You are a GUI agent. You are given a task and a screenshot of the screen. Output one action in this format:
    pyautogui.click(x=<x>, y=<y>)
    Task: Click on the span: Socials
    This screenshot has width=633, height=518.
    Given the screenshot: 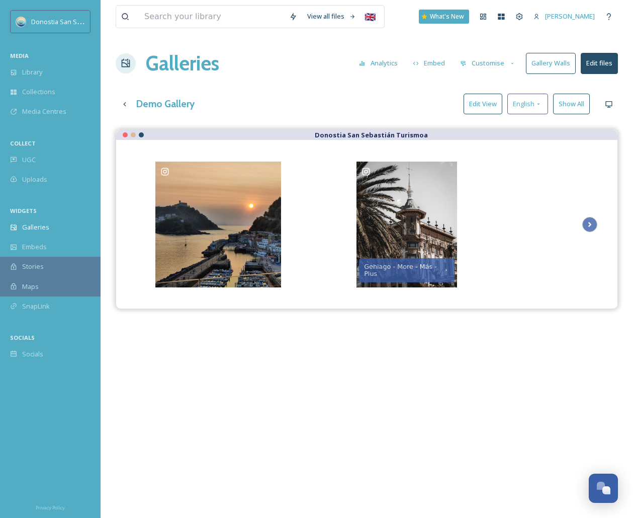 What is the action you would take?
    pyautogui.click(x=33, y=354)
    